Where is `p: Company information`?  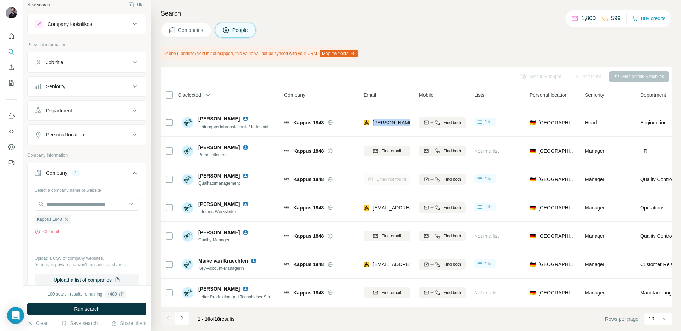 p: Company information is located at coordinates (87, 155).